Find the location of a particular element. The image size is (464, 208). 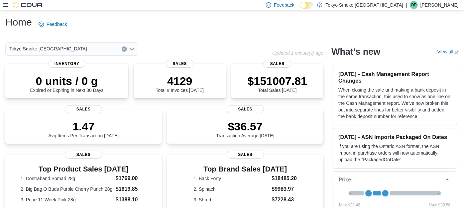

dt: 1. Back Forty is located at coordinates (231, 179).